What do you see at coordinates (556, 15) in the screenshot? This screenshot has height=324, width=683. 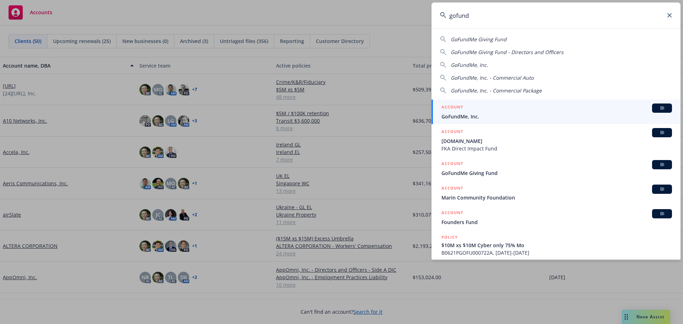 I see `input: Search...` at bounding box center [556, 15].